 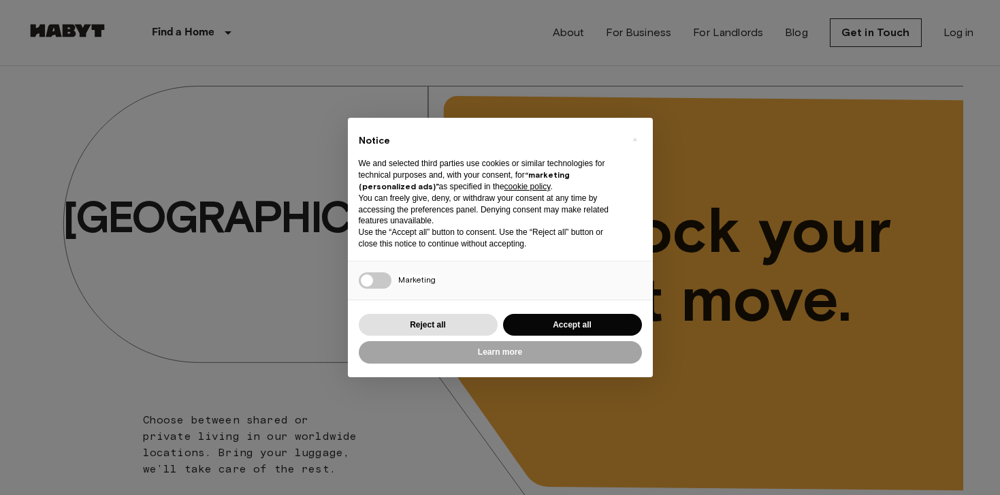 What do you see at coordinates (528, 187) in the screenshot?
I see `a: cookie policy` at bounding box center [528, 187].